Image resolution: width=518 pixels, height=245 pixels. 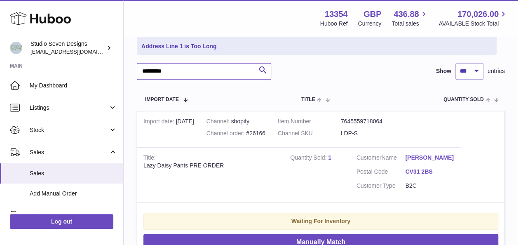 What do you see at coordinates (463, 99) in the screenshot?
I see `span: Quantity Sold` at bounding box center [463, 99].